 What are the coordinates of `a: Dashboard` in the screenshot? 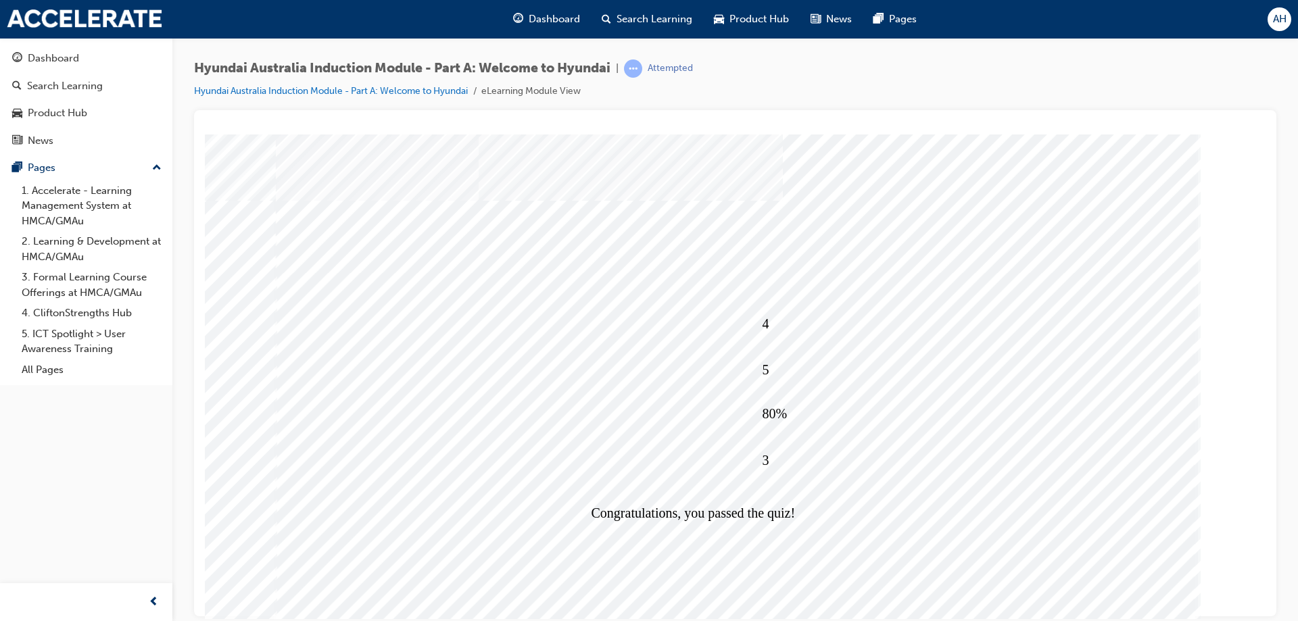 It's located at (86, 58).